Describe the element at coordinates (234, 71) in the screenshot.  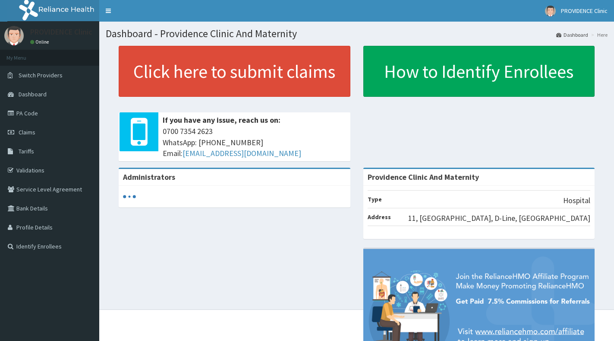
I see `a: Click here to submit claims` at that location.